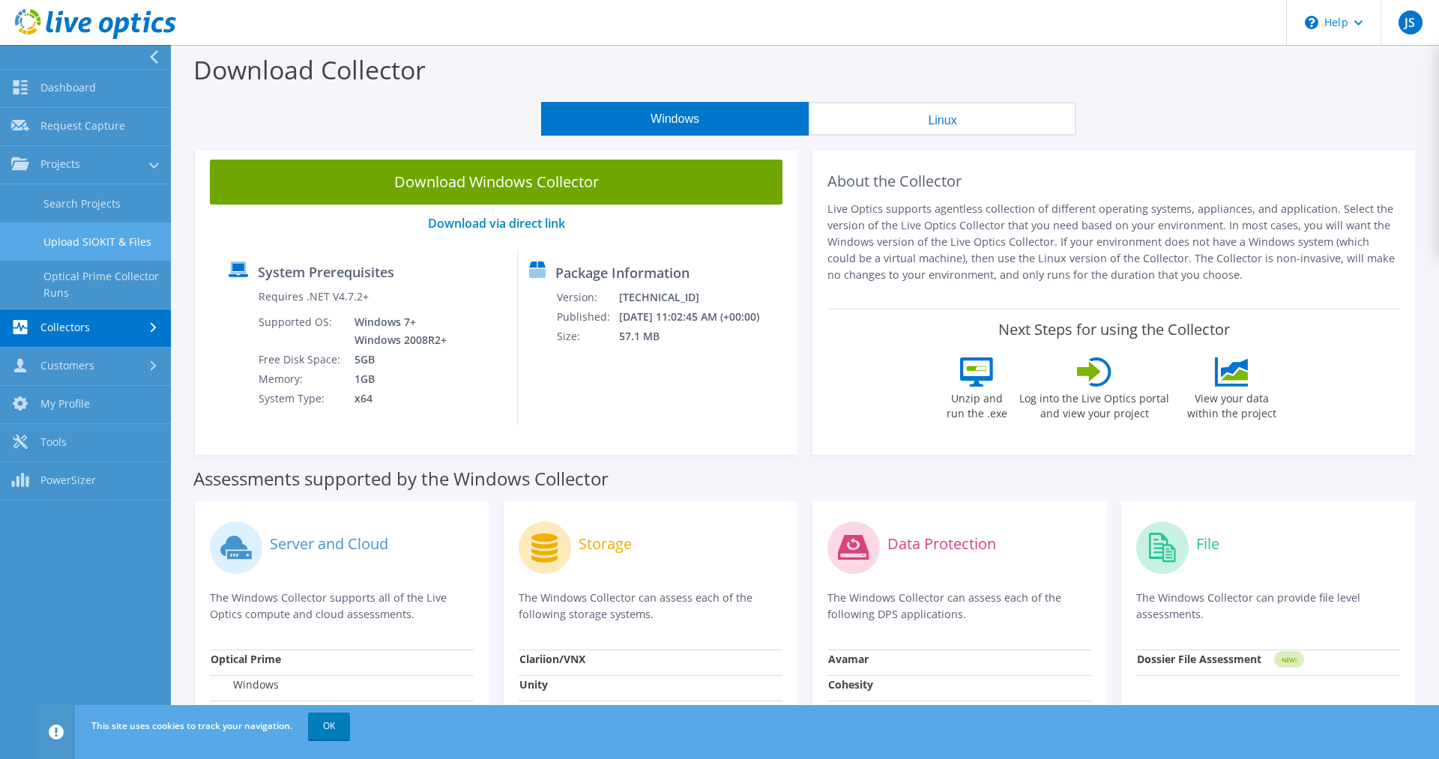  I want to click on td: Size:, so click(587, 337).